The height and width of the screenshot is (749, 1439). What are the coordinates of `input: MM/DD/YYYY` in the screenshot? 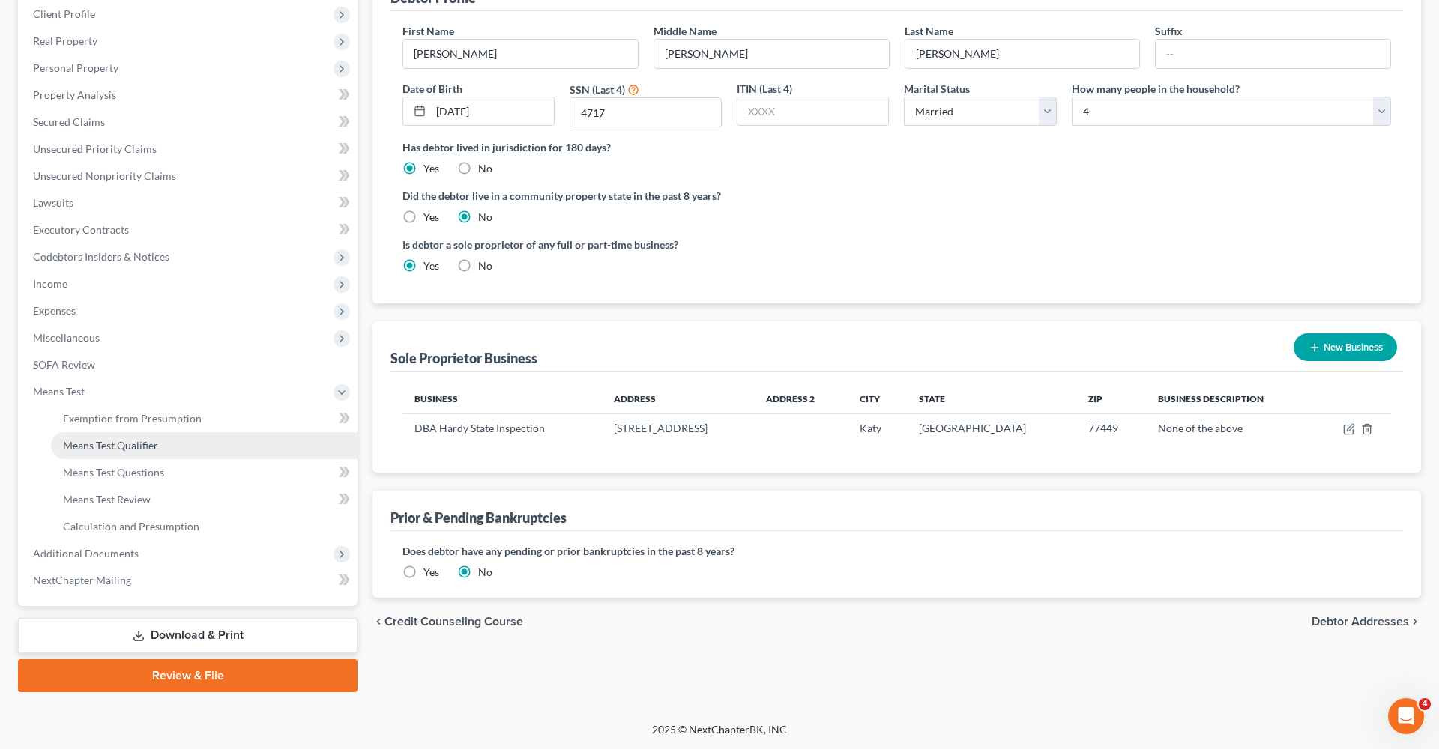 It's located at (492, 112).